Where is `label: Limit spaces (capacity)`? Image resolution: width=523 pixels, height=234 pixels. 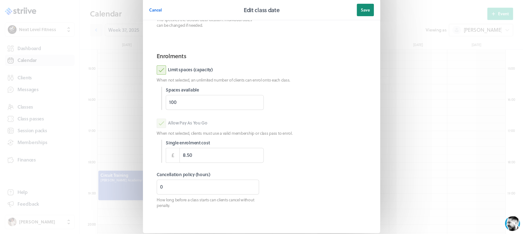
label: Limit spaces (capacity) is located at coordinates (185, 70).